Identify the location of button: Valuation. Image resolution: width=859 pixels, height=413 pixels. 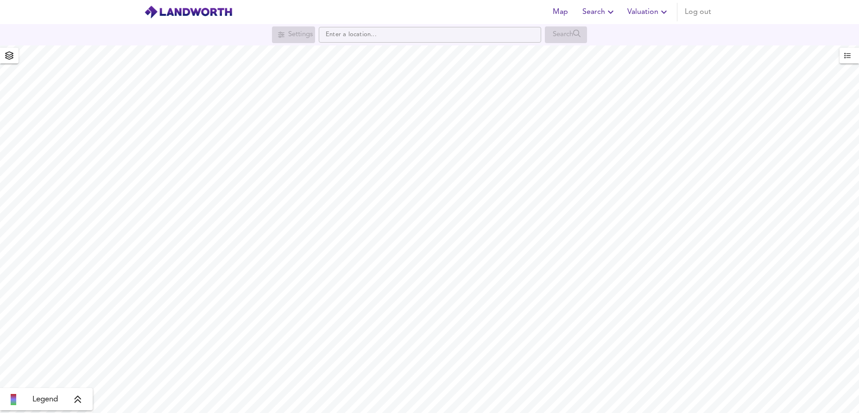
(648, 12).